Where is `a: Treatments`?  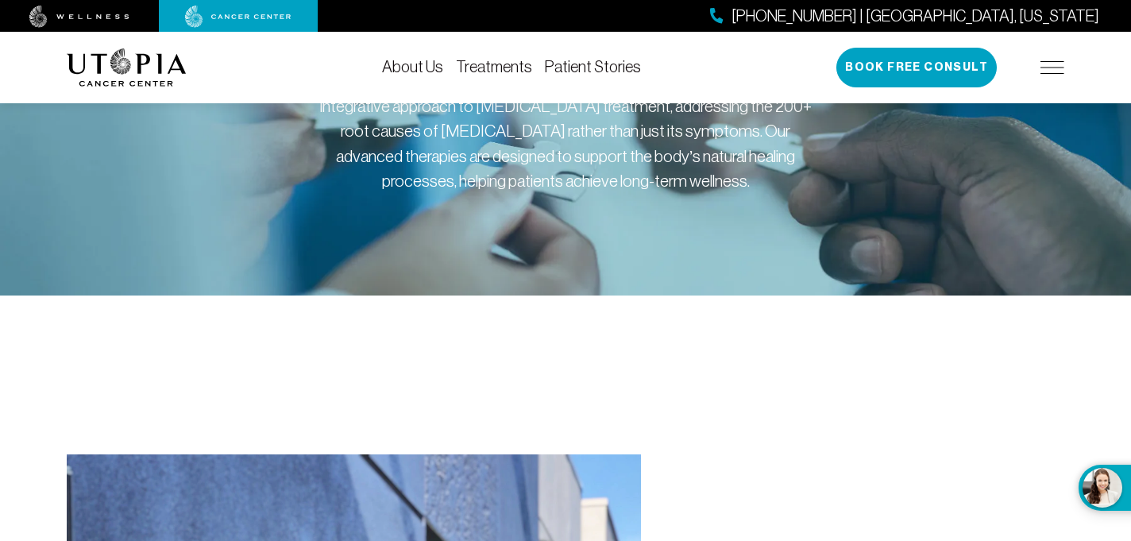
a: Treatments is located at coordinates (494, 67).